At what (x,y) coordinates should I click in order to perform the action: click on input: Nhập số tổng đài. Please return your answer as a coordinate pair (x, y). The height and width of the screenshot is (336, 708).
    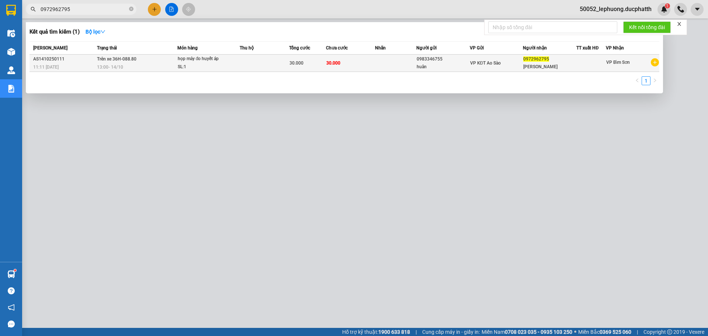
    Looking at the image, I should click on (553, 27).